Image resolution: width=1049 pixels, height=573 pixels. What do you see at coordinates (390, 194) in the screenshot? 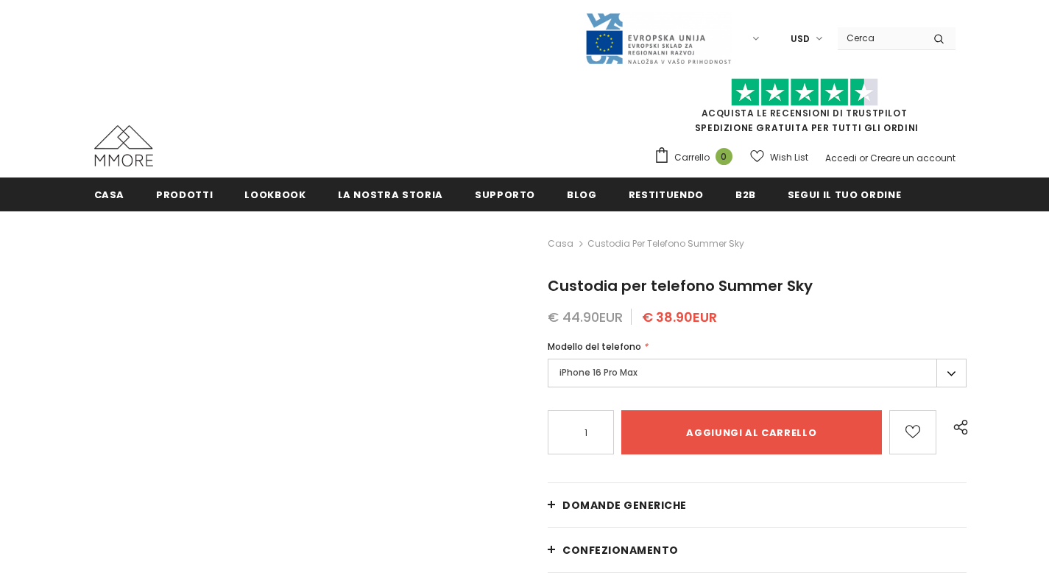
I see `a: La nostra storia` at bounding box center [390, 194].